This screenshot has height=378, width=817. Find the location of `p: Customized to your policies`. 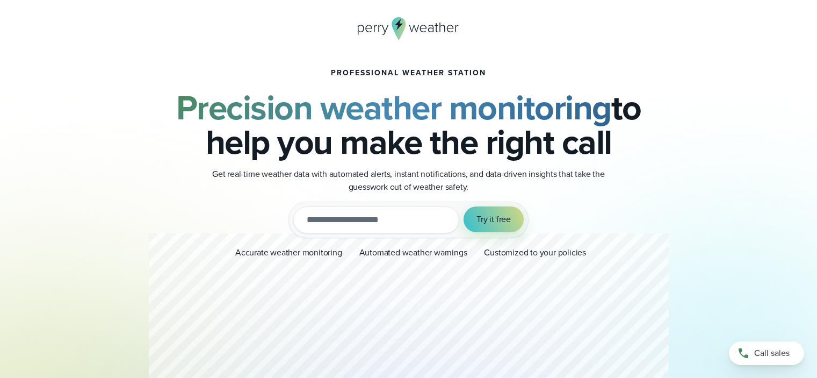

p: Customized to your policies is located at coordinates (535, 252).